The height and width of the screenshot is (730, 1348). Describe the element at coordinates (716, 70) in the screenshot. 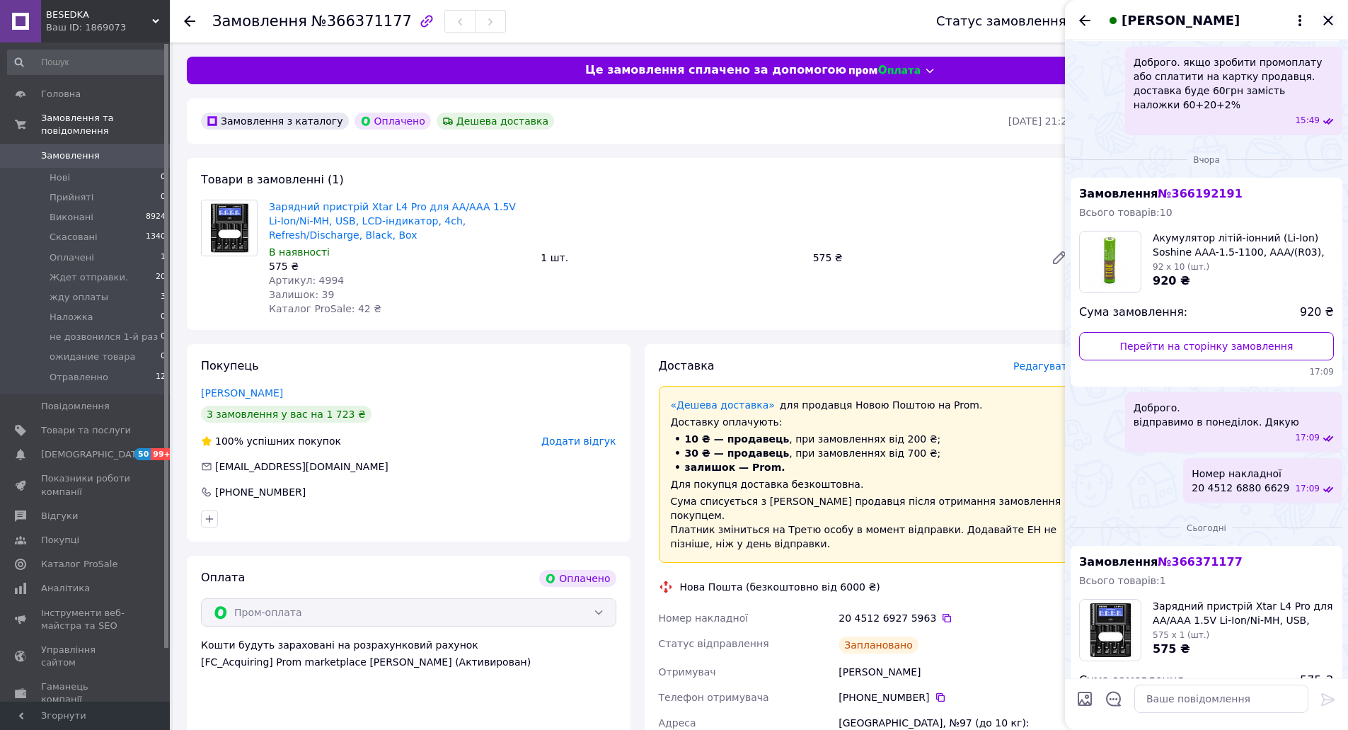

I see `span: Це замовлення сплачено за допомогою` at that location.